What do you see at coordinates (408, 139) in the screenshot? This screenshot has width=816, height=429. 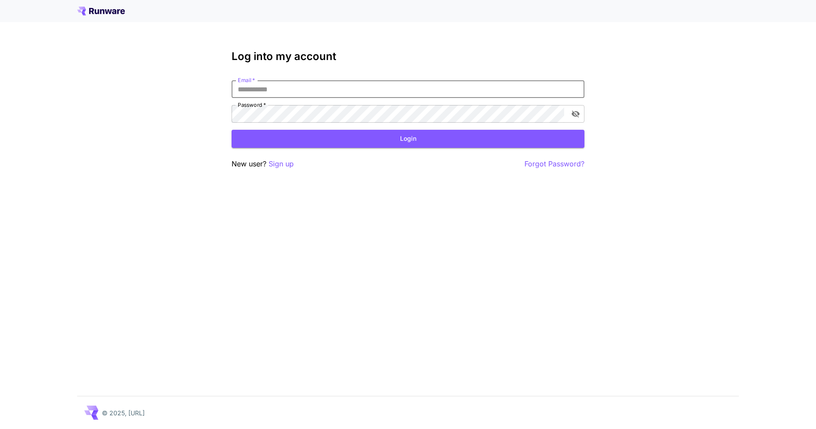 I see `button: Login` at bounding box center [408, 139].